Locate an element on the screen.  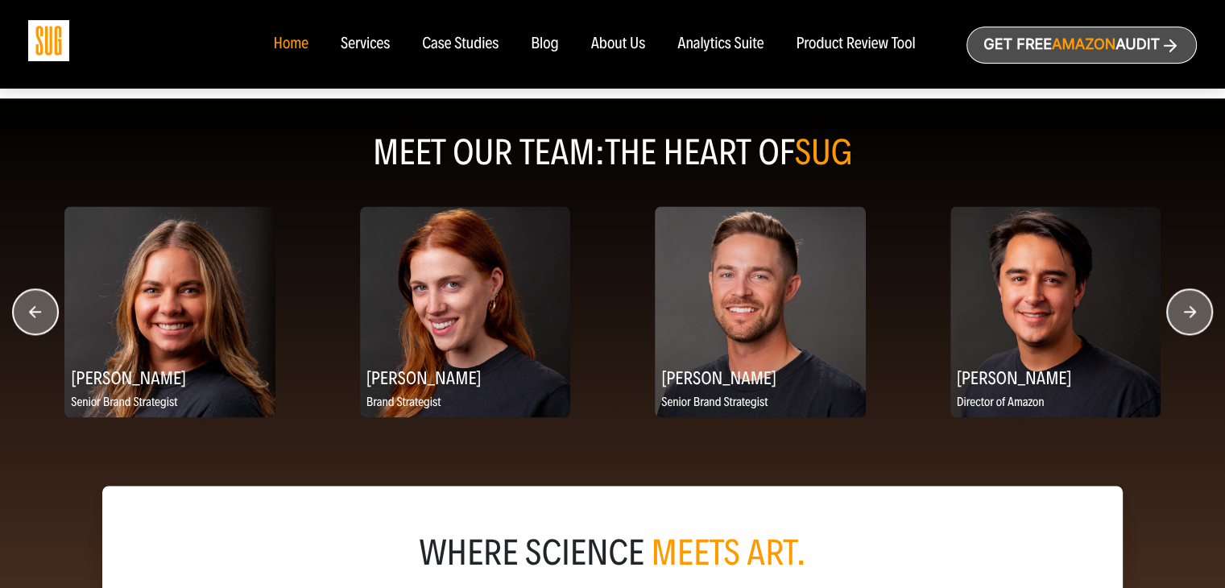
img: Emily Kozel, Brand Strategist is located at coordinates (465, 311).